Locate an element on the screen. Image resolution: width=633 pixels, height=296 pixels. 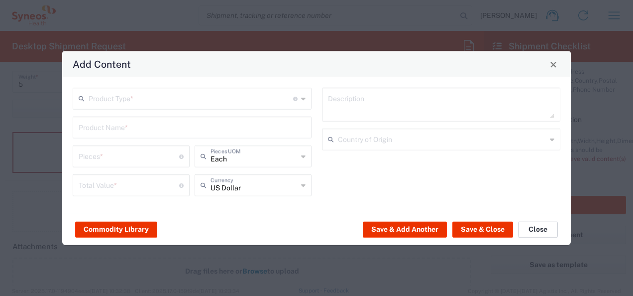
h4: Add Content is located at coordinates (102, 64).